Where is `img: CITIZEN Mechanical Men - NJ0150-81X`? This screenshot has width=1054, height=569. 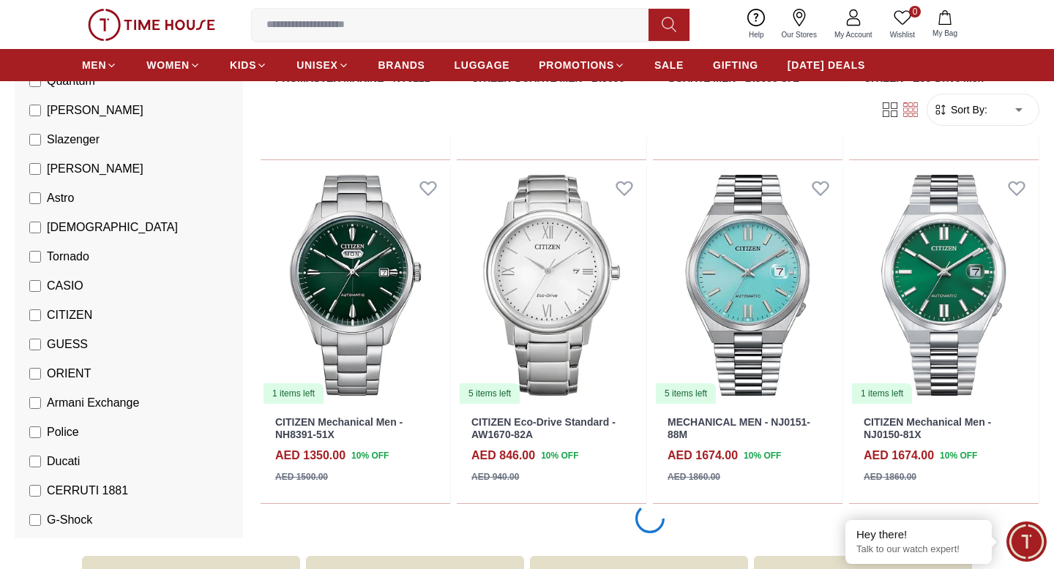
img: CITIZEN Mechanical Men - NJ0150-81X is located at coordinates (943, 285).